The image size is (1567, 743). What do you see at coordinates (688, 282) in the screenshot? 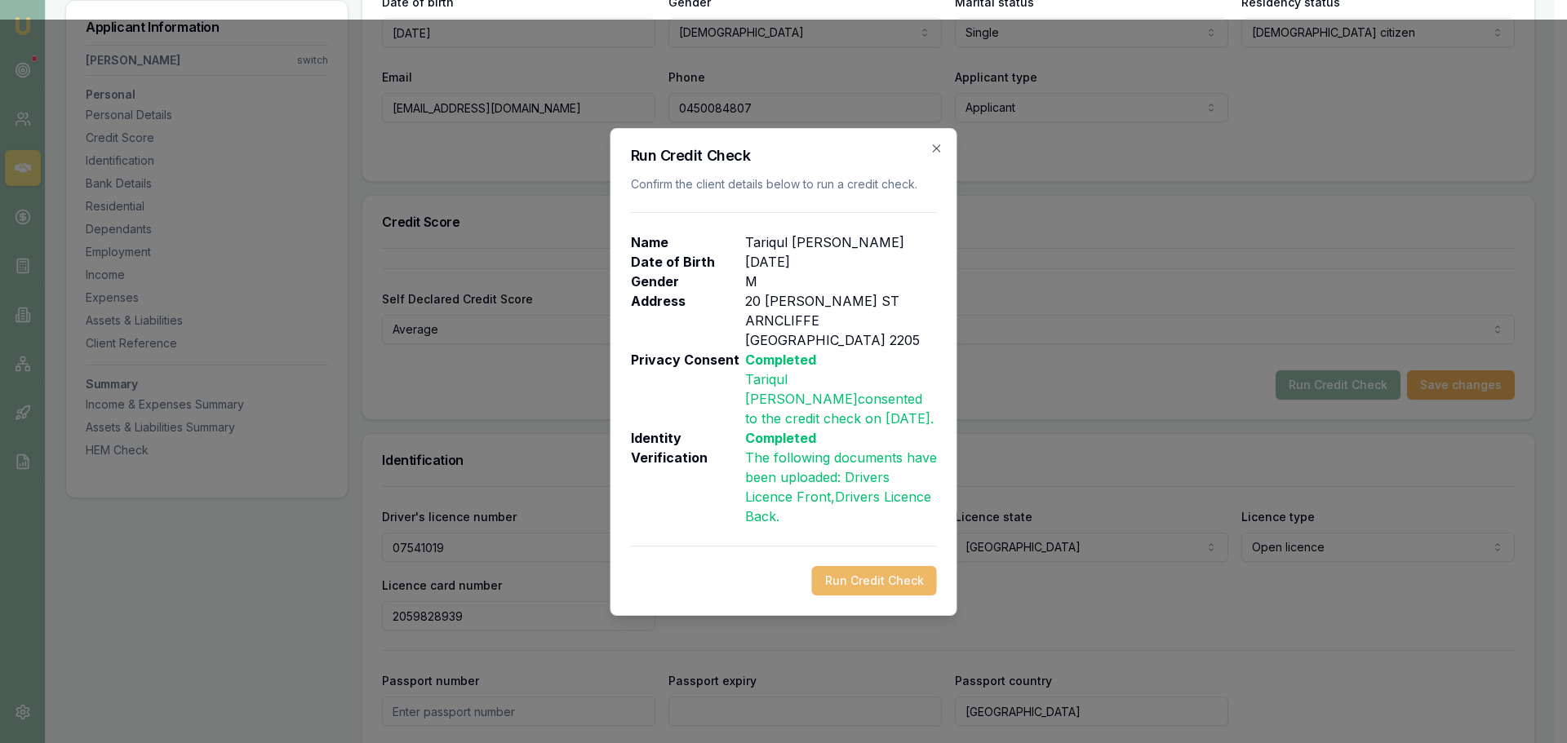
I see `p: Gender` at bounding box center [688, 282].